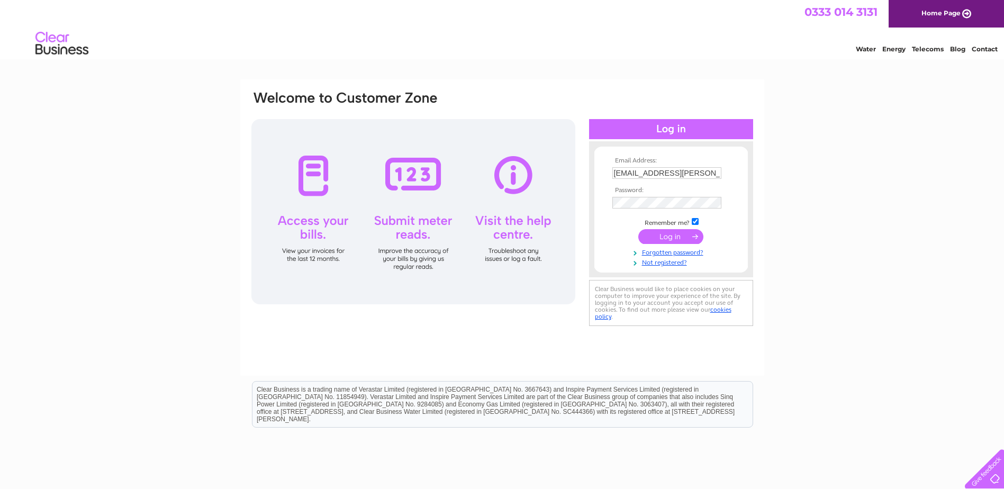 Image resolution: width=1004 pixels, height=489 pixels. I want to click on a: Not registered?, so click(672, 261).